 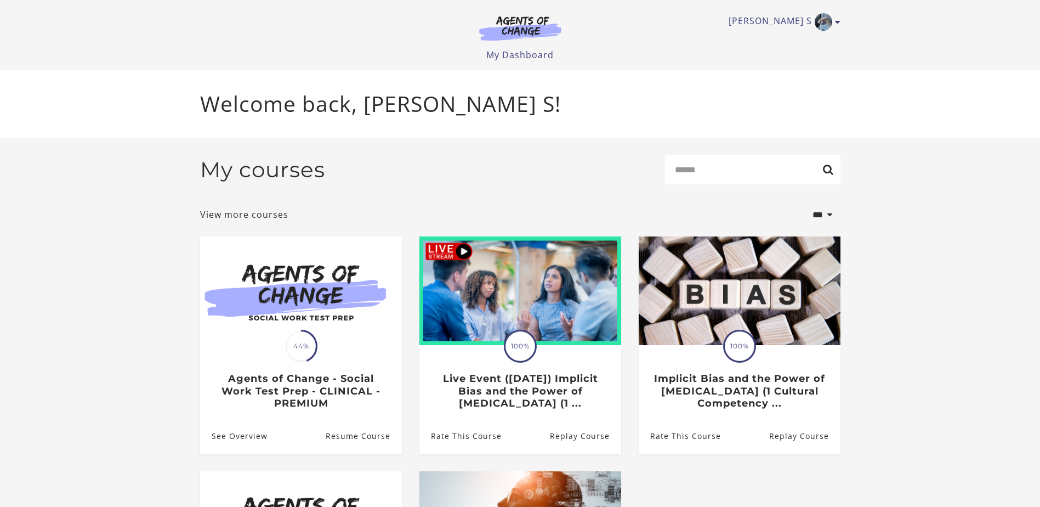 I want to click on img: Agents of Change Logo, so click(x=520, y=28).